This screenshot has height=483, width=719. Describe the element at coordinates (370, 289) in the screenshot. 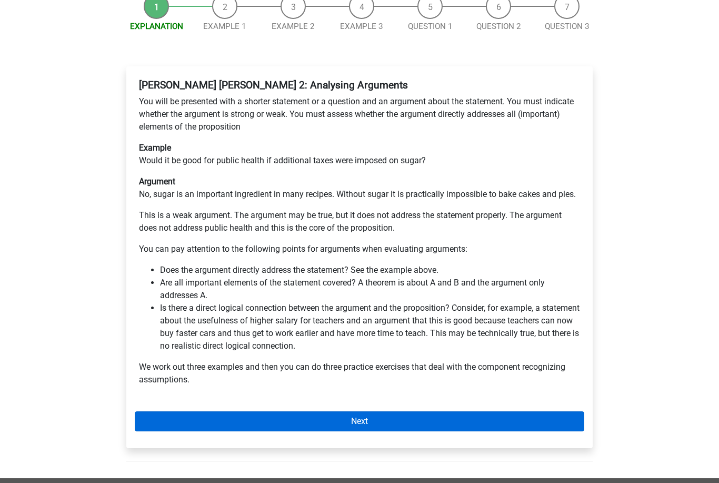

I see `li: Are all important elements of the statement covered? A theorem is about A and B and the argument ...` at that location.